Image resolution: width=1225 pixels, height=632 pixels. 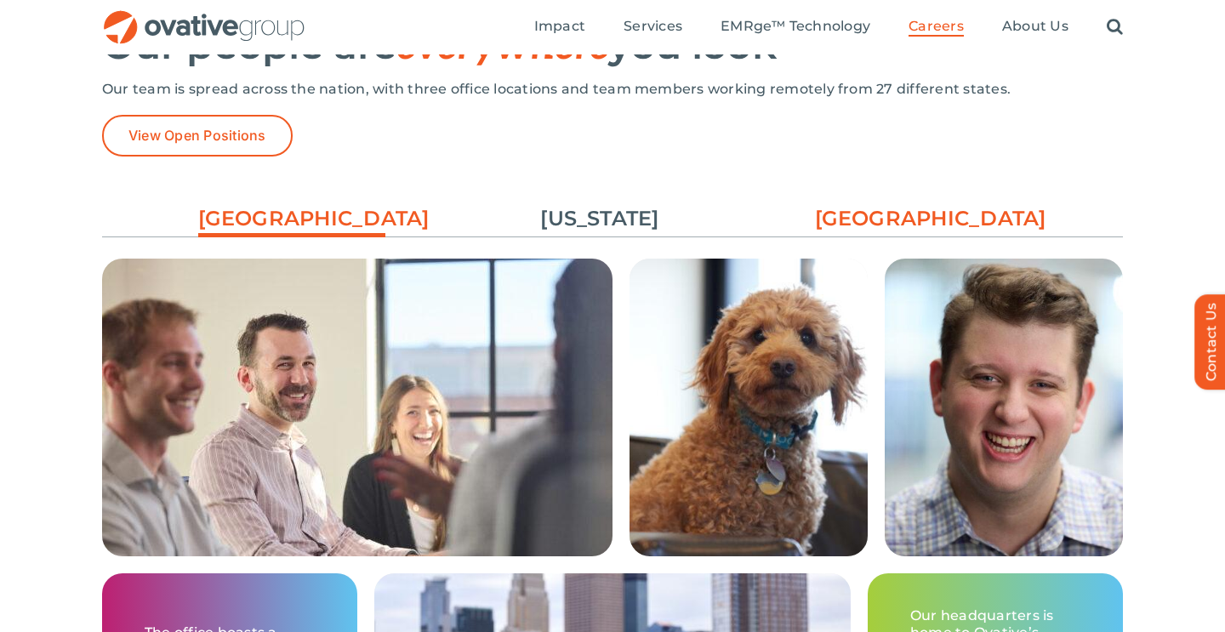 I want to click on a: View Open Positions, so click(x=197, y=135).